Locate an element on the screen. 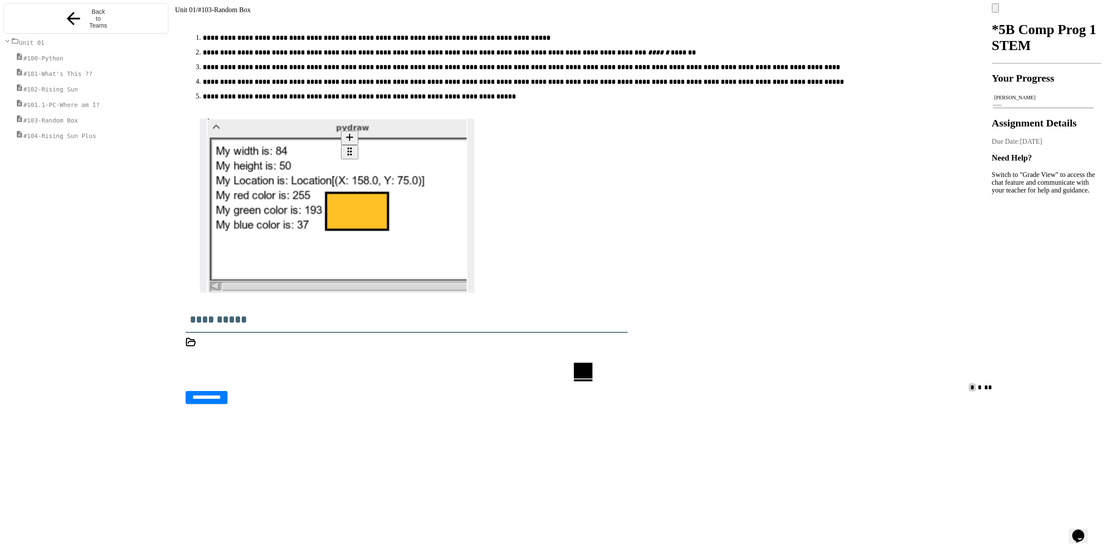 This screenshot has width=1105, height=552. span: #100-Python is located at coordinates (43, 58).